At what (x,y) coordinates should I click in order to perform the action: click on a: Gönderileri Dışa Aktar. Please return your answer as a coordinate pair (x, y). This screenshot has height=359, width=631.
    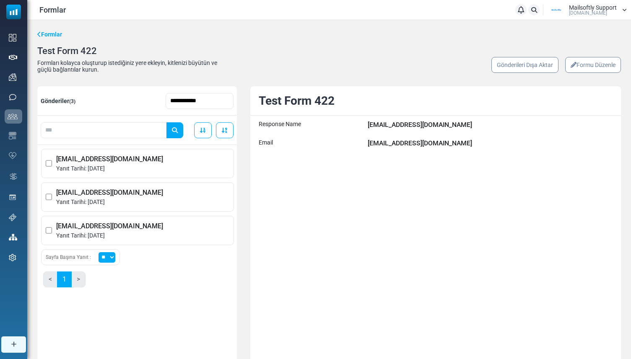
    Looking at the image, I should click on (525, 65).